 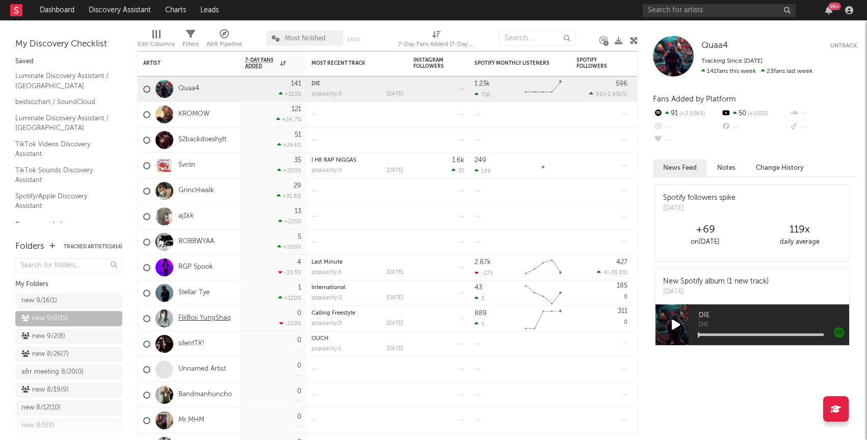 I want to click on a: GrincHwalk, so click(x=196, y=191).